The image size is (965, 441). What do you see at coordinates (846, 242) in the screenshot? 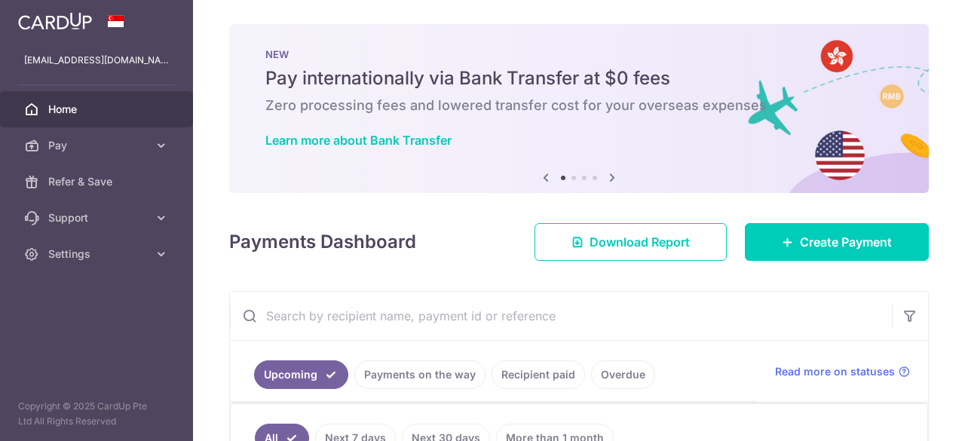
I see `span: Create Payment` at bounding box center [846, 242].